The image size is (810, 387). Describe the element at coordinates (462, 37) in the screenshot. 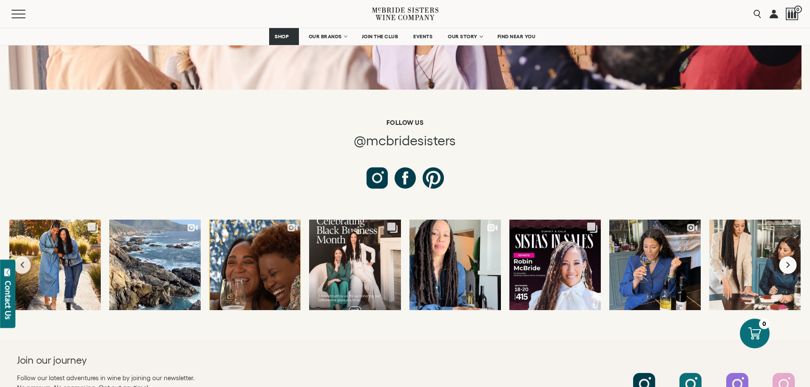

I see `span: OUR STORY` at that location.